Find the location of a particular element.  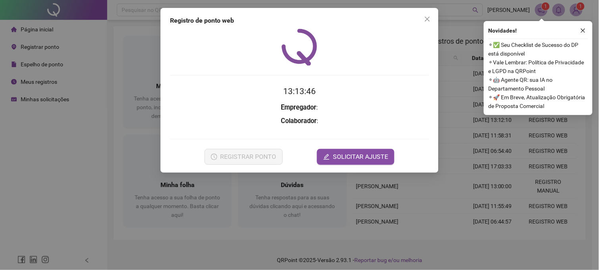

span: Novidades ! is located at coordinates (503, 31).